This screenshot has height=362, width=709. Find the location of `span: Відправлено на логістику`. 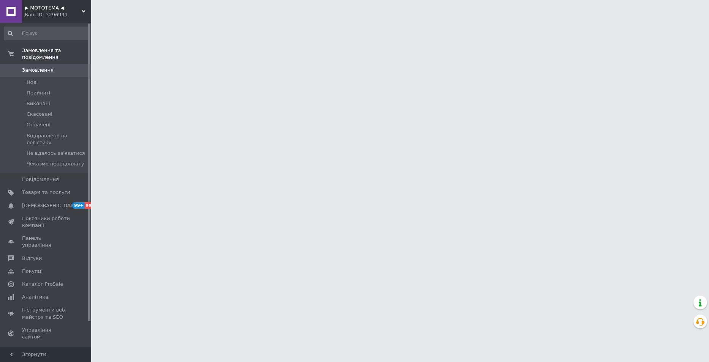

span: Відправлено на логістику is located at coordinates (58, 139).